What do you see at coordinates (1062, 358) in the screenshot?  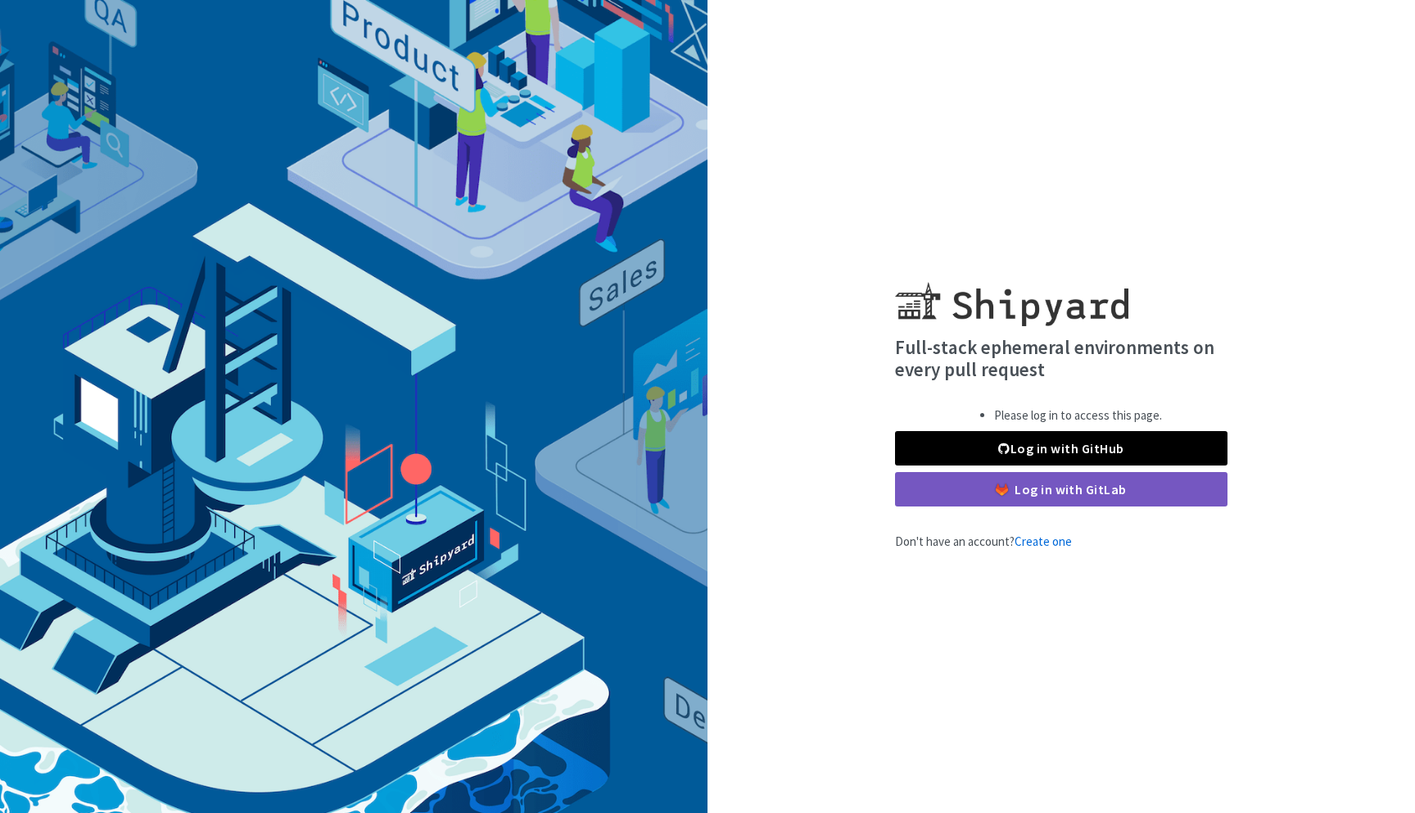 I see `h4: Full-stack ephemeral environments on every pull request` at bounding box center [1062, 358].